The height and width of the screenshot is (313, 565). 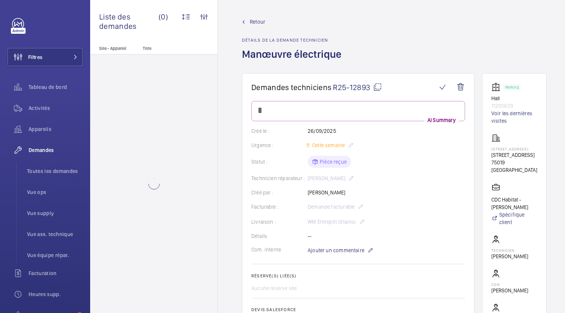 What do you see at coordinates (291, 87) in the screenshot?
I see `span: Demandes techniciens` at bounding box center [291, 87].